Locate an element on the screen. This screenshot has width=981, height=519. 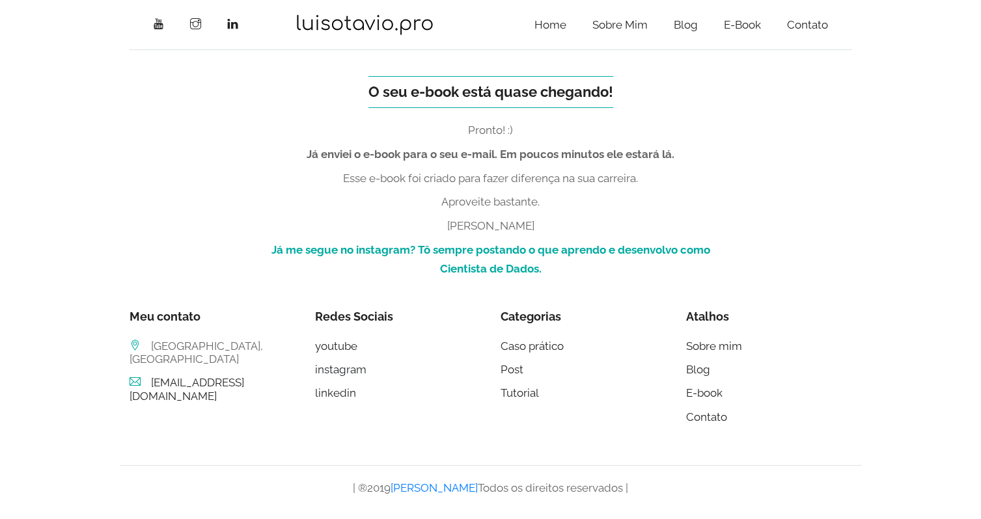
img: Luis Otavio | Ciência de dados is located at coordinates (364, 25).